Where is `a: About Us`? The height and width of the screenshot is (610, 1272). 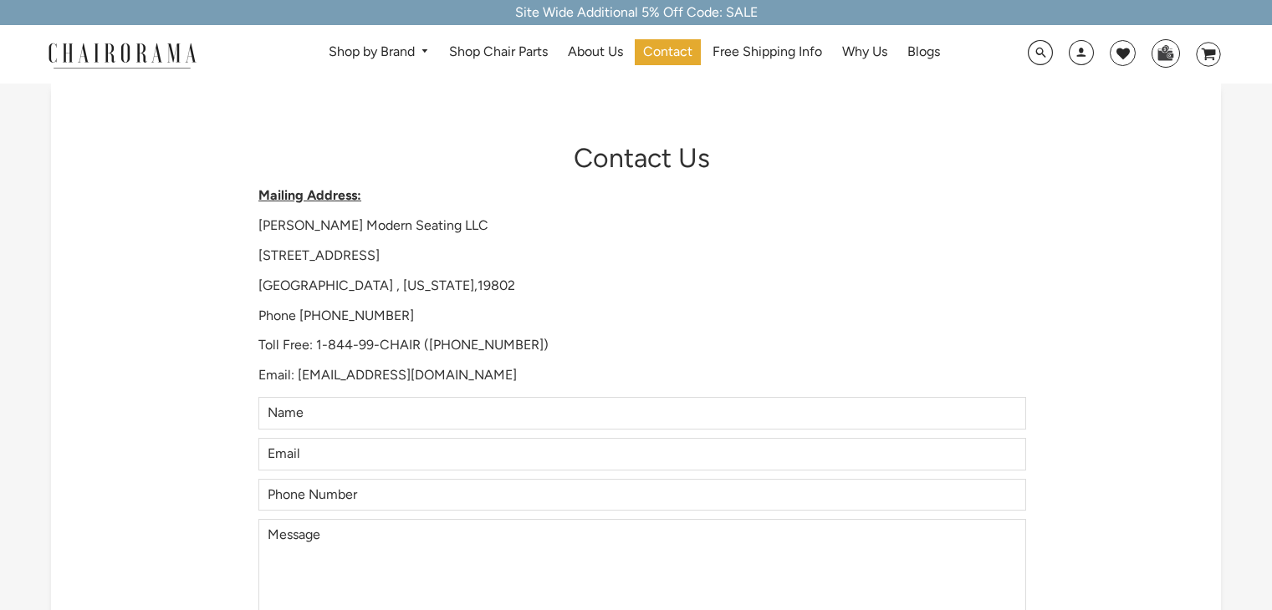
a: About Us is located at coordinates (595, 52).